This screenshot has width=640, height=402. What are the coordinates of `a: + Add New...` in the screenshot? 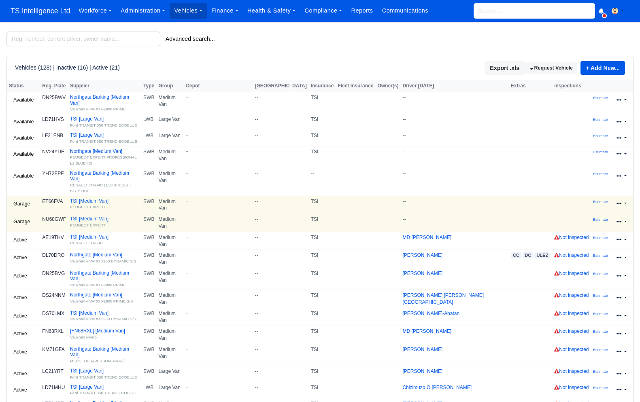 It's located at (603, 68).